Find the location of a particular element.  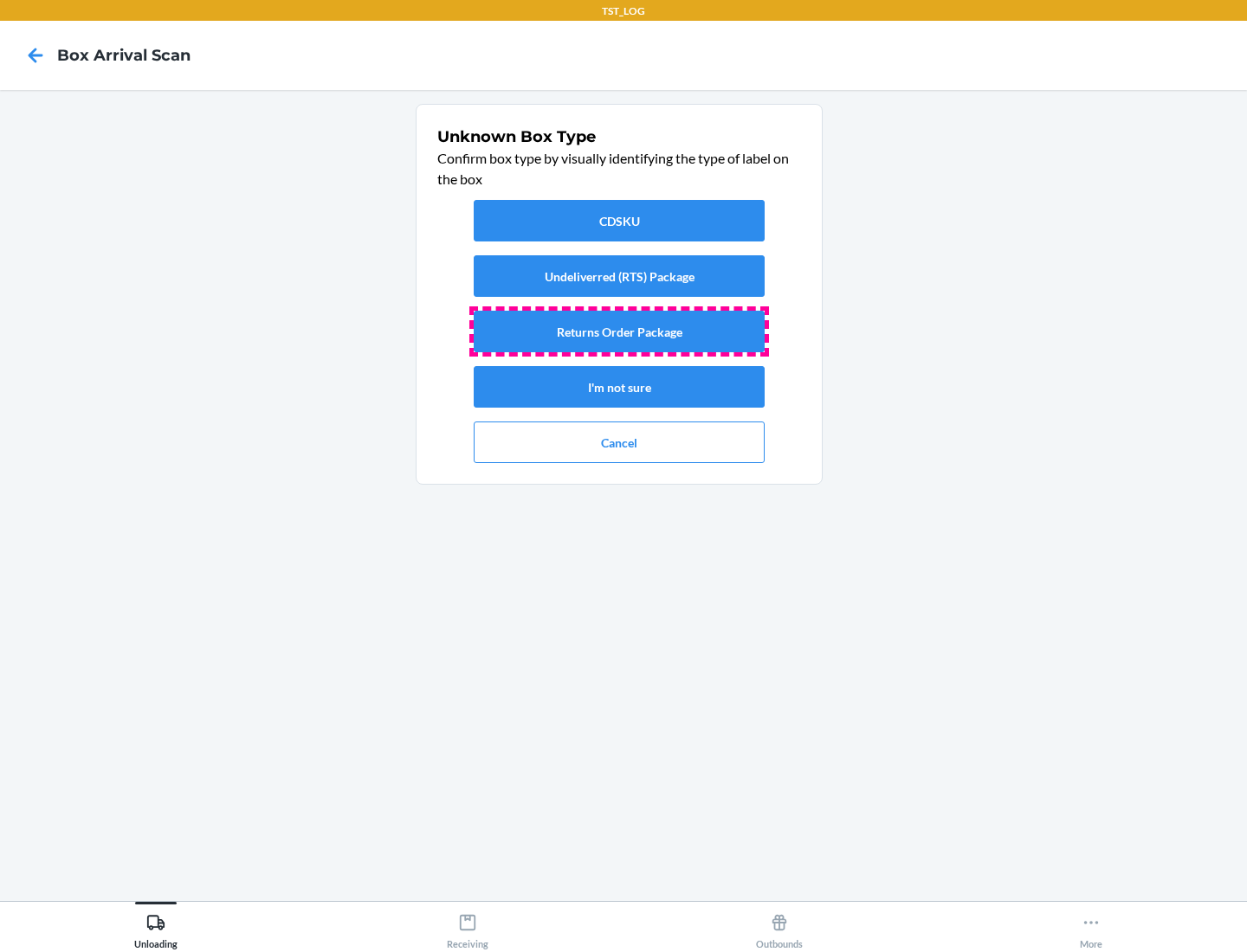

div: Receiving is located at coordinates (468, 928).